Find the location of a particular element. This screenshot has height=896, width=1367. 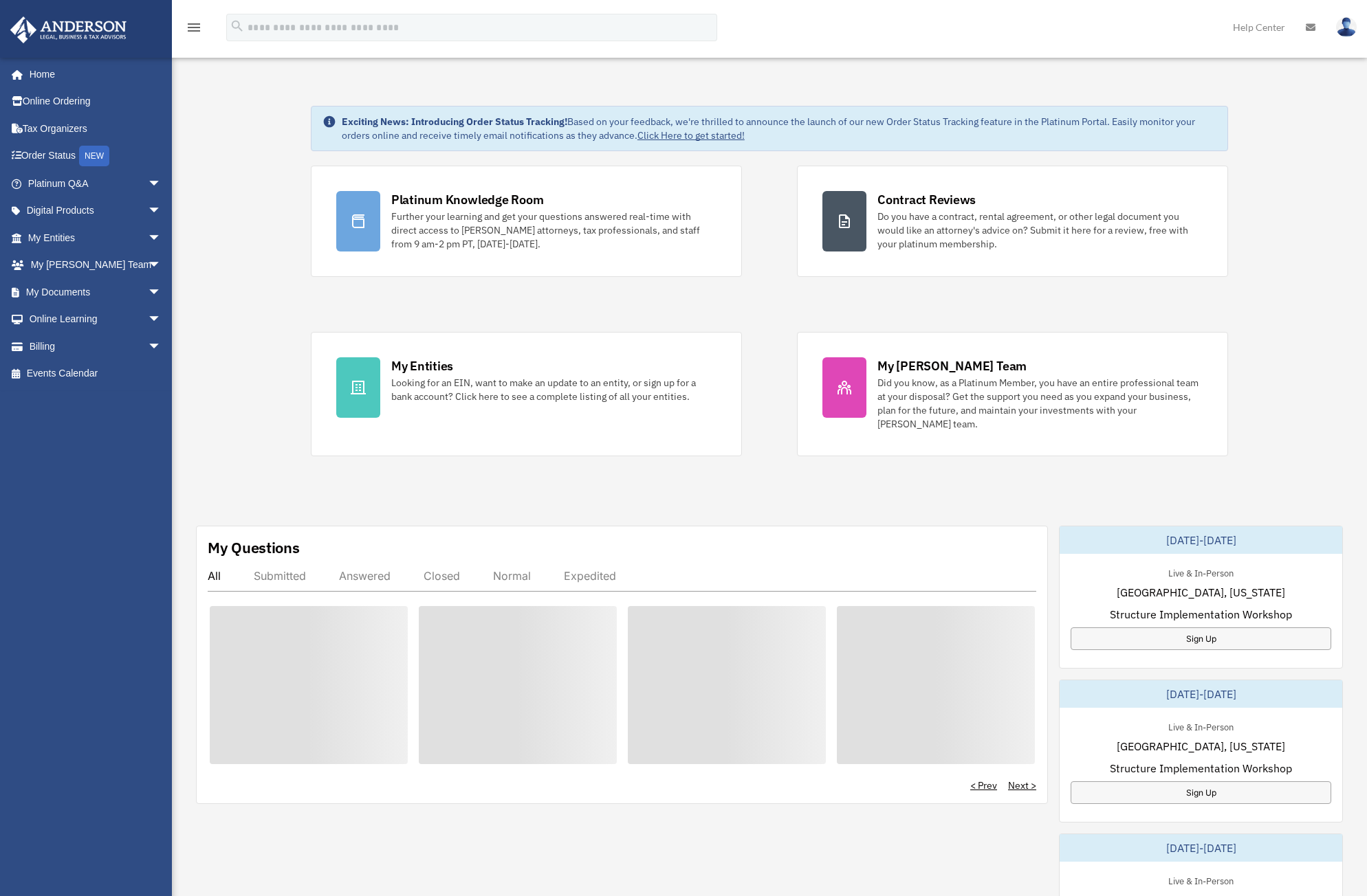

a: Next > is located at coordinates (1021, 785).